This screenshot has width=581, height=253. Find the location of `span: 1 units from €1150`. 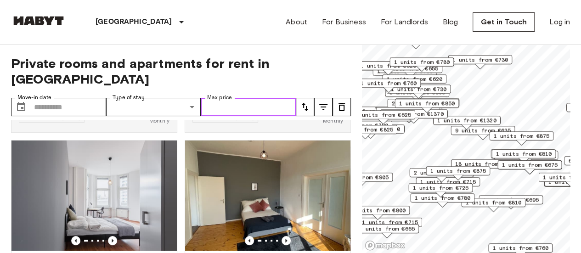

span: 1 units from €1150 is located at coordinates (371, 129).